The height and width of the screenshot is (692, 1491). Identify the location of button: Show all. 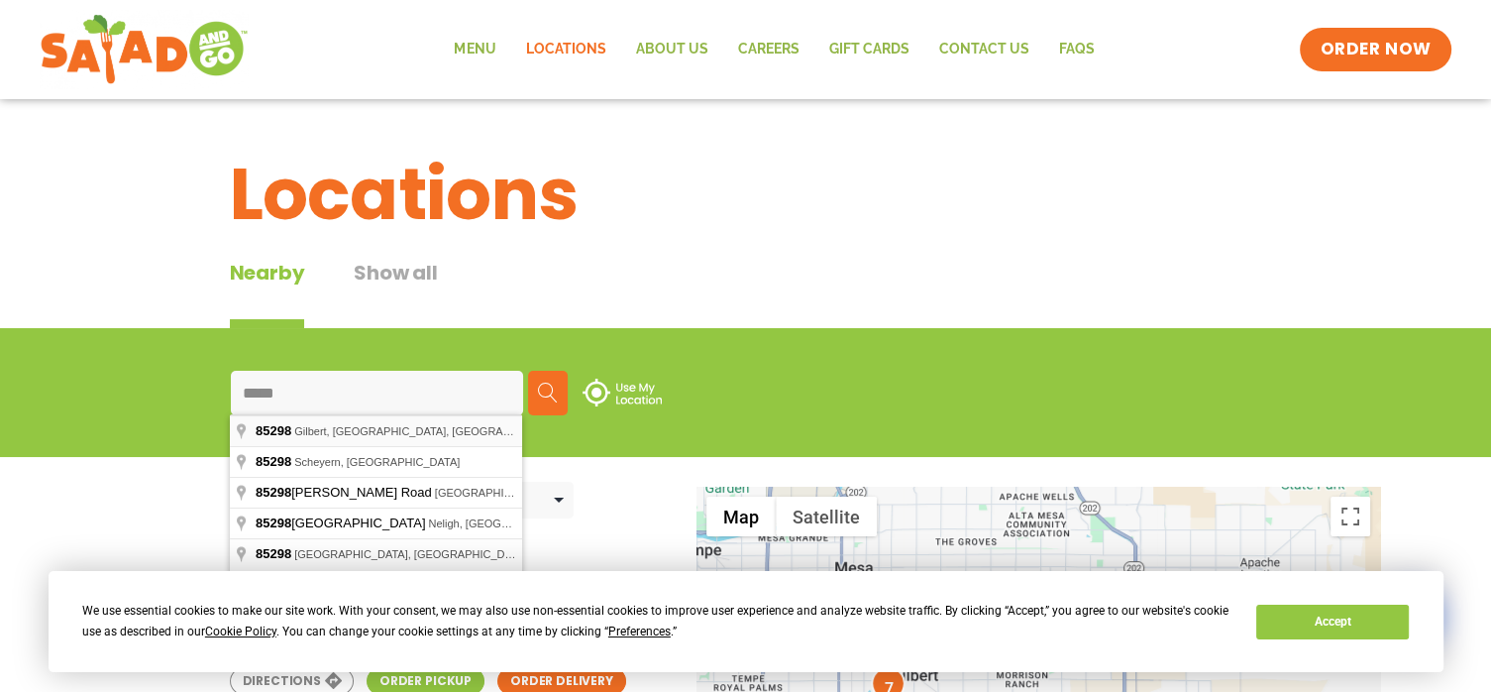
(395, 292).